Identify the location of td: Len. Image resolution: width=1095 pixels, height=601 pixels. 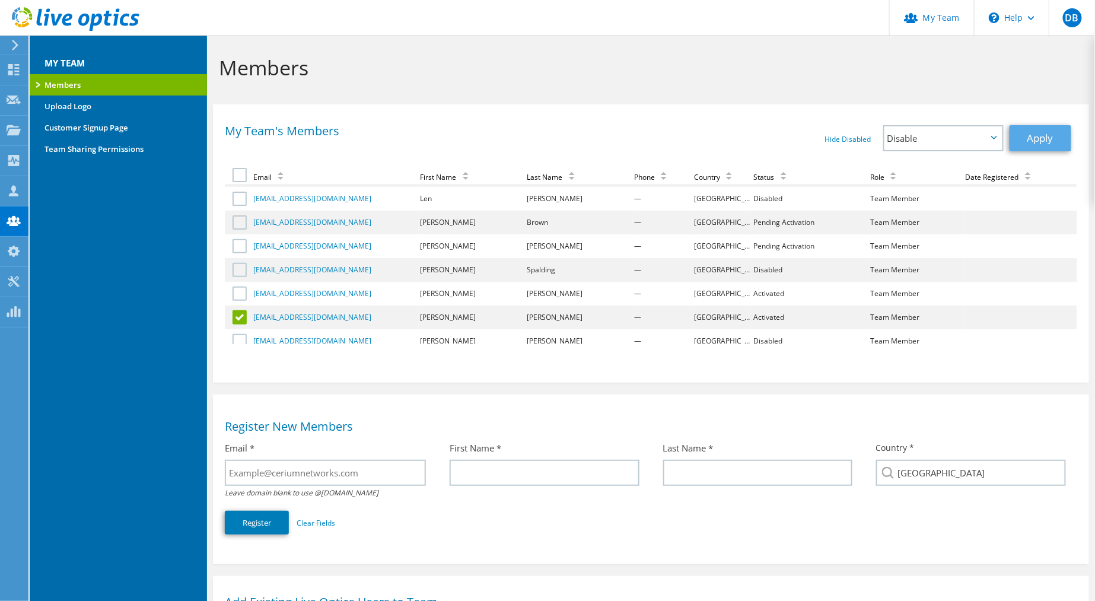
(472, 199).